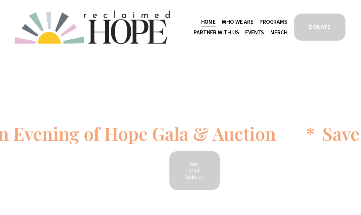  What do you see at coordinates (216, 32) in the screenshot?
I see `span: Partner With Us` at bounding box center [216, 32].